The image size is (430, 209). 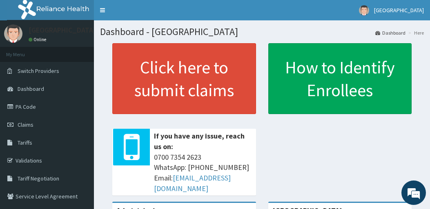 What do you see at coordinates (340, 79) in the screenshot?
I see `a: How to Identify Enrollees` at bounding box center [340, 79].